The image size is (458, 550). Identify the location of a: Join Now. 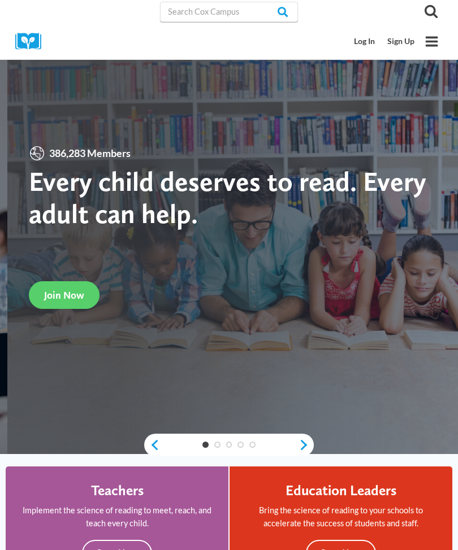
(64, 295).